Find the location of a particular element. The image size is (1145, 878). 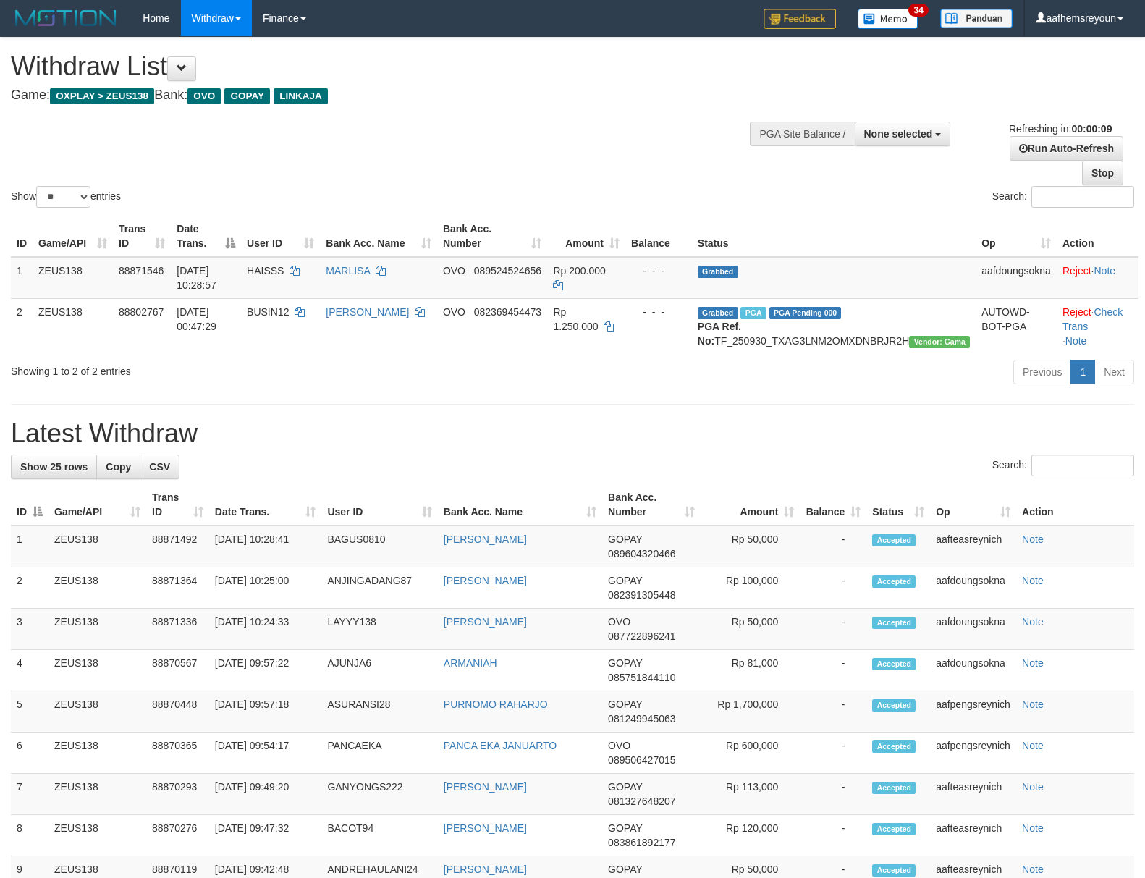

td: 8 is located at coordinates (30, 835).